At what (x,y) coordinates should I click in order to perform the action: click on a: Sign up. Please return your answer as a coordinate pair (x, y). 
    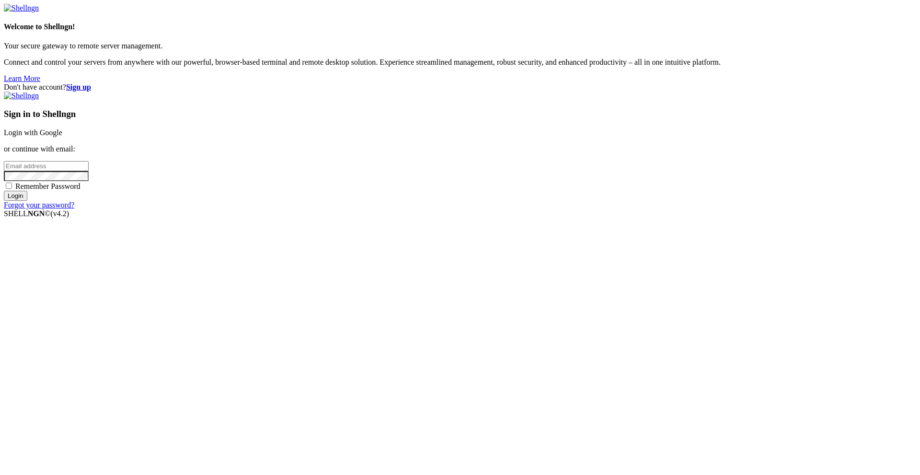
    Looking at the image, I should click on (79, 87).